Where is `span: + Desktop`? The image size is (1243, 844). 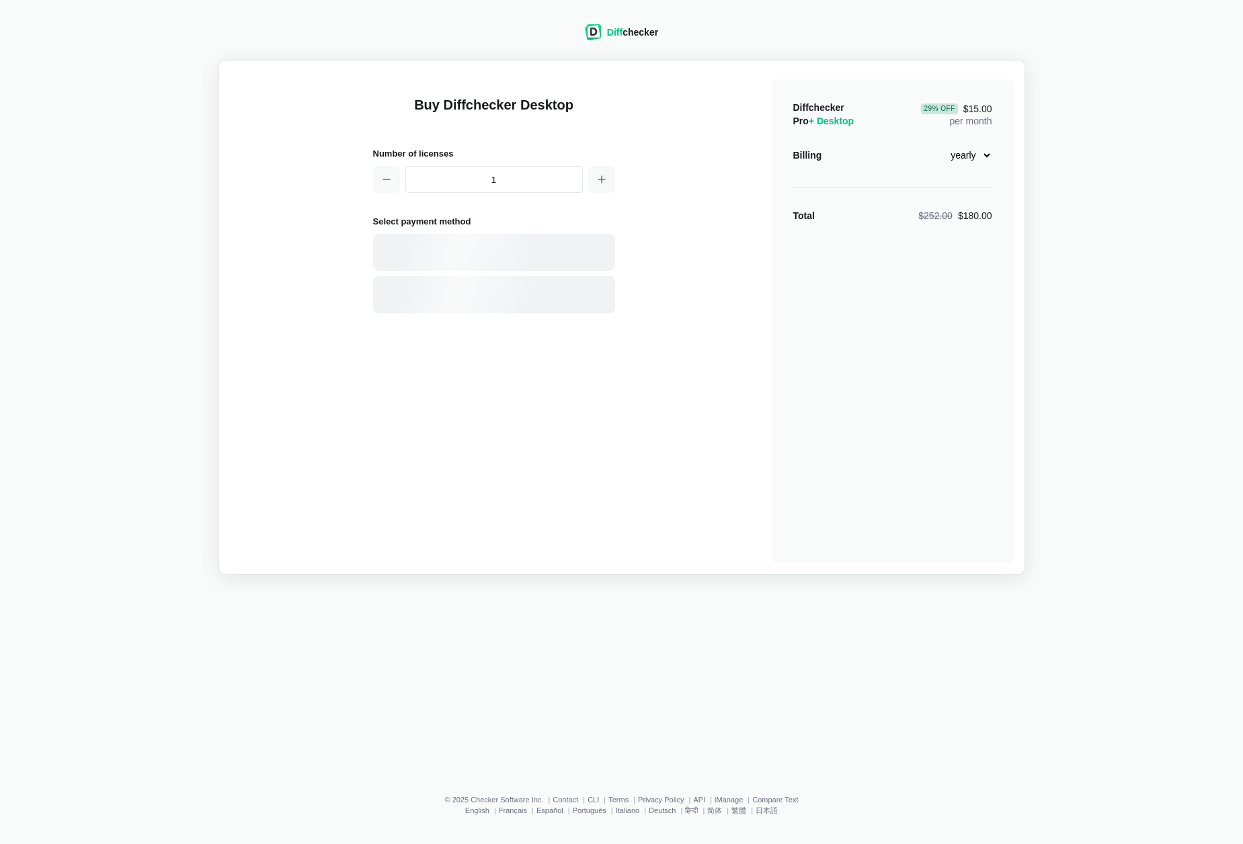 span: + Desktop is located at coordinates (831, 121).